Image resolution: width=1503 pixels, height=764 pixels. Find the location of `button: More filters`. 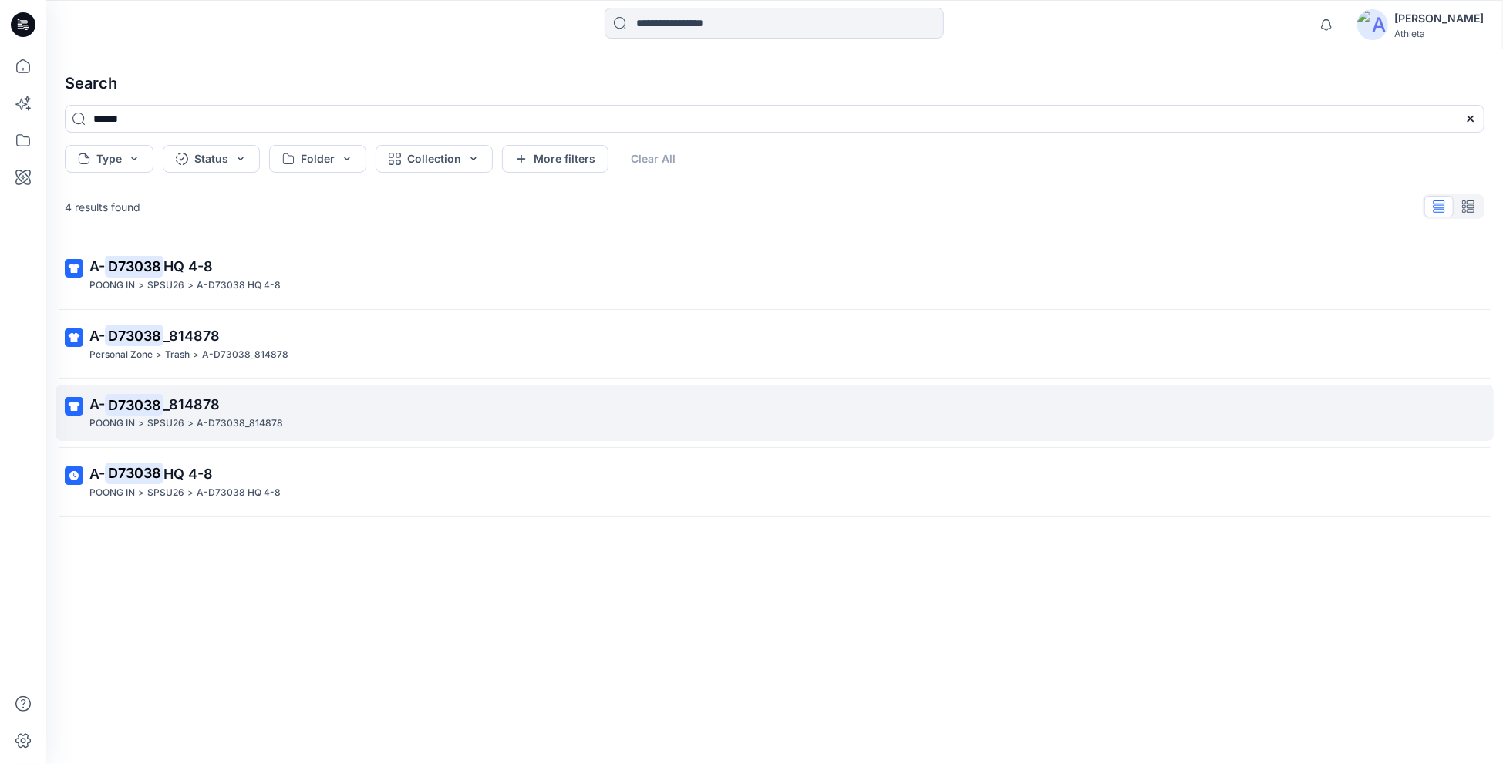

button: More filters is located at coordinates (555, 159).